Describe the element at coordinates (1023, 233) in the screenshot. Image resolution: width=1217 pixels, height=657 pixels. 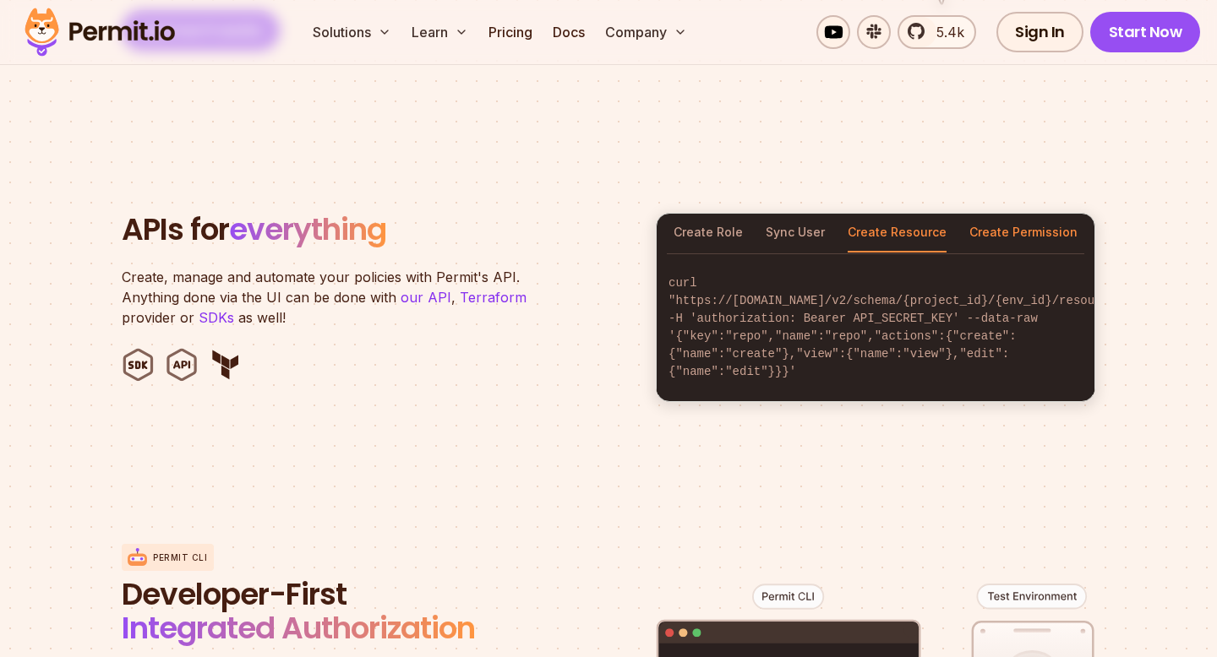
I see `button: Create Permission` at that location.